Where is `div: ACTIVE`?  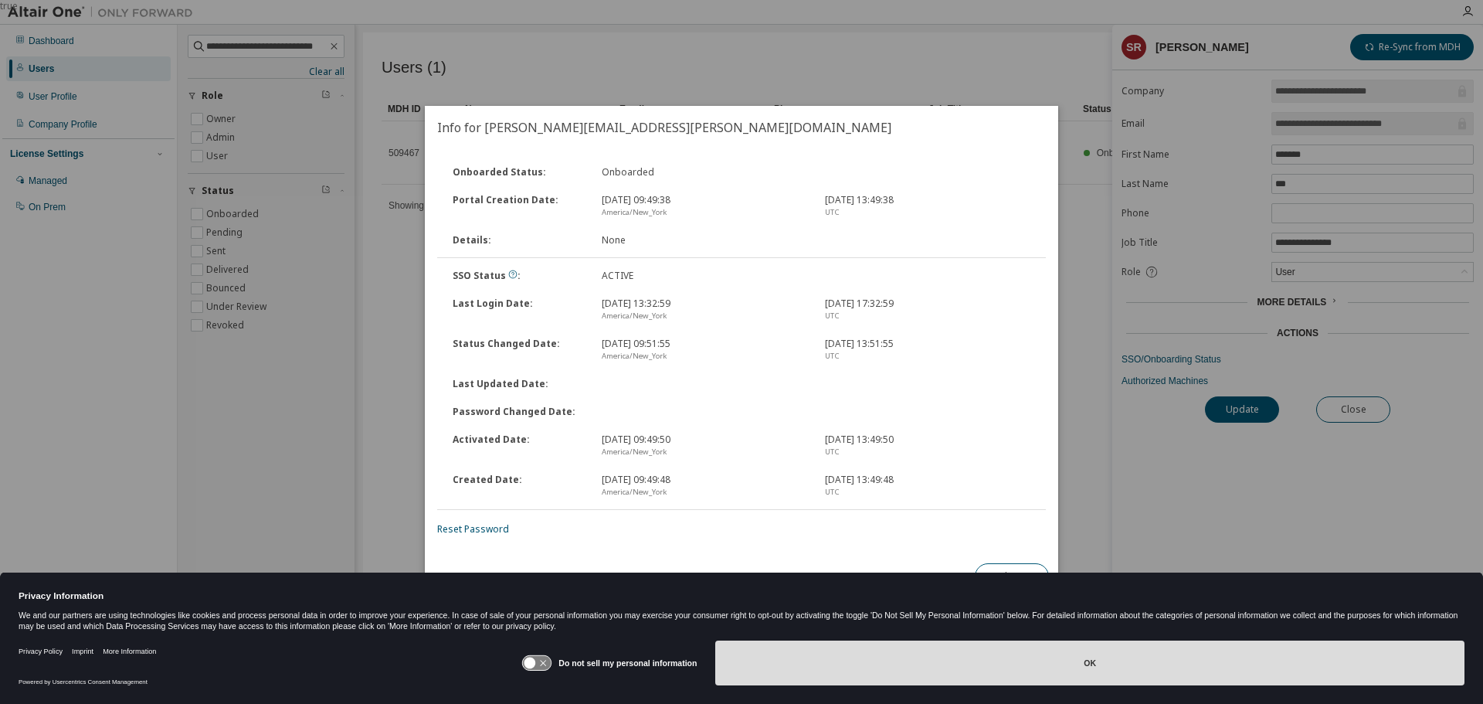 div: ACTIVE is located at coordinates (704, 276).